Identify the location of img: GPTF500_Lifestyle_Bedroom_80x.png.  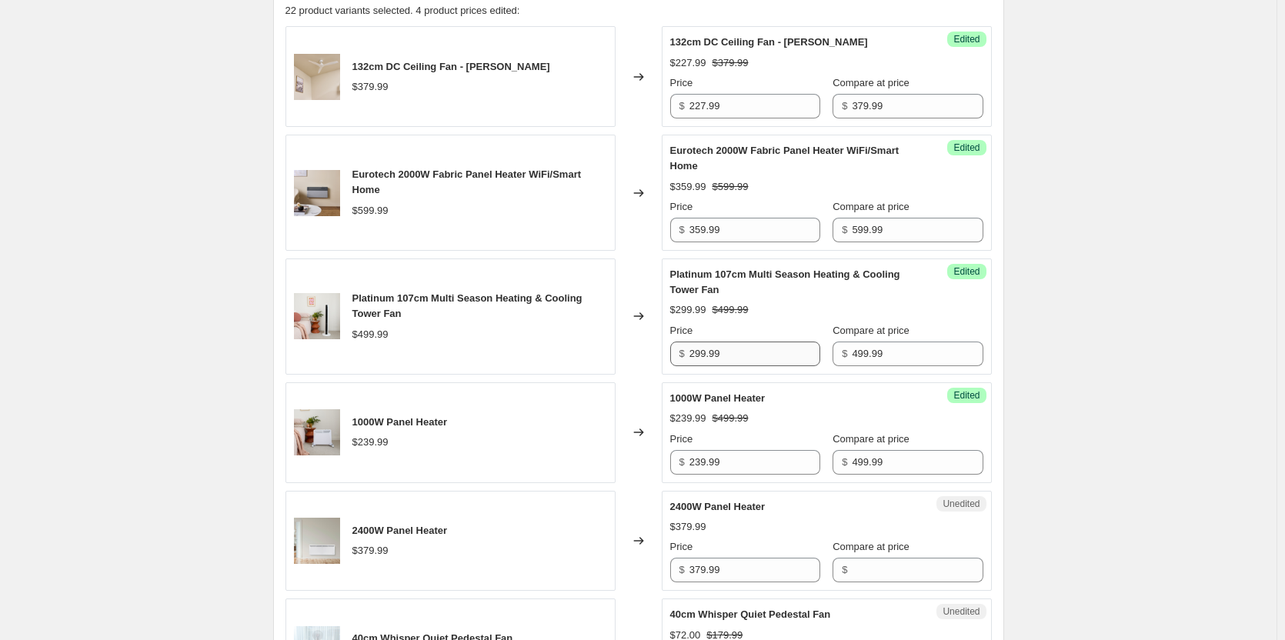
(317, 316).